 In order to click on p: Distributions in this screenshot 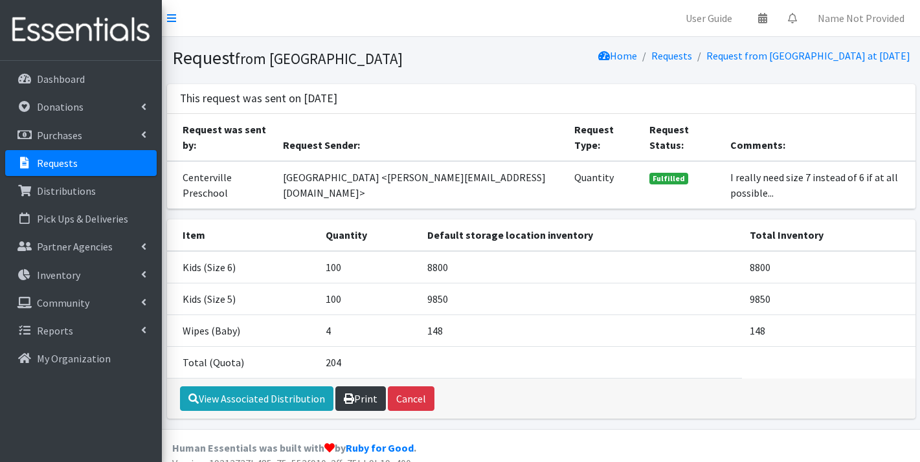, I will do `click(66, 191)`.